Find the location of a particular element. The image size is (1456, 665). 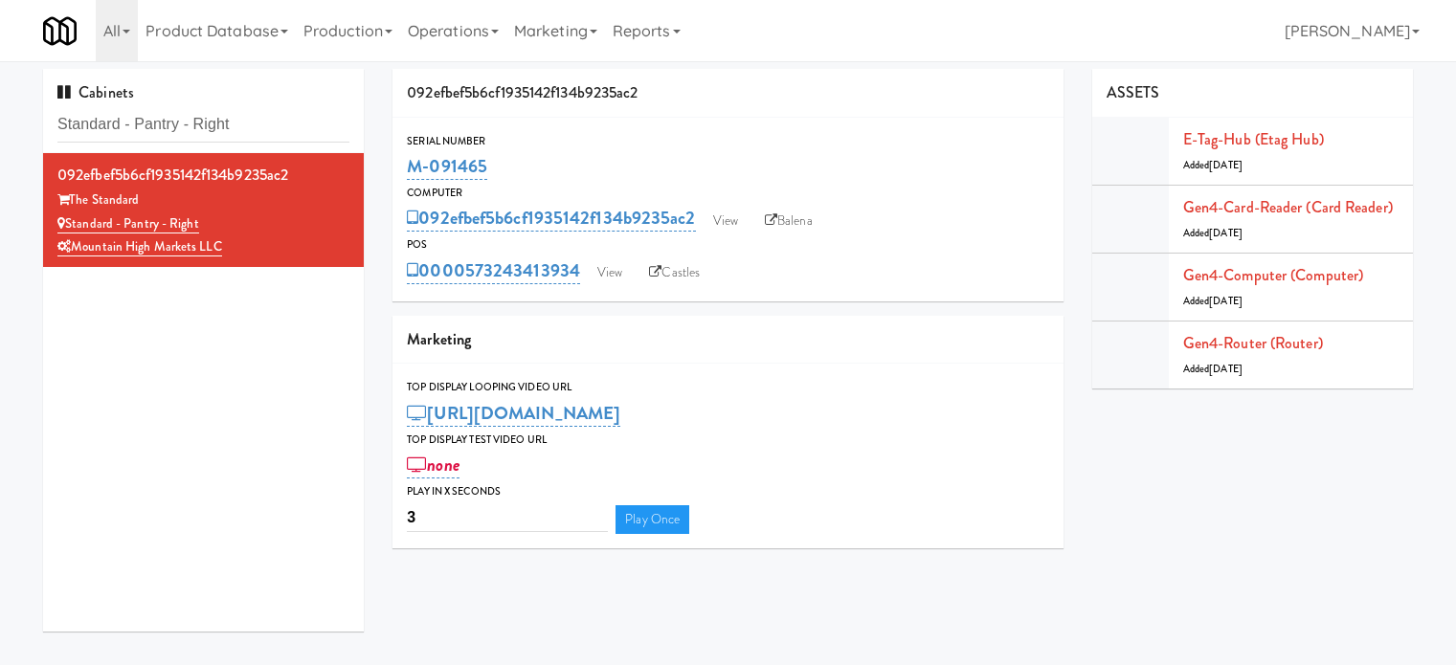

a: M-091465 is located at coordinates (447, 167).